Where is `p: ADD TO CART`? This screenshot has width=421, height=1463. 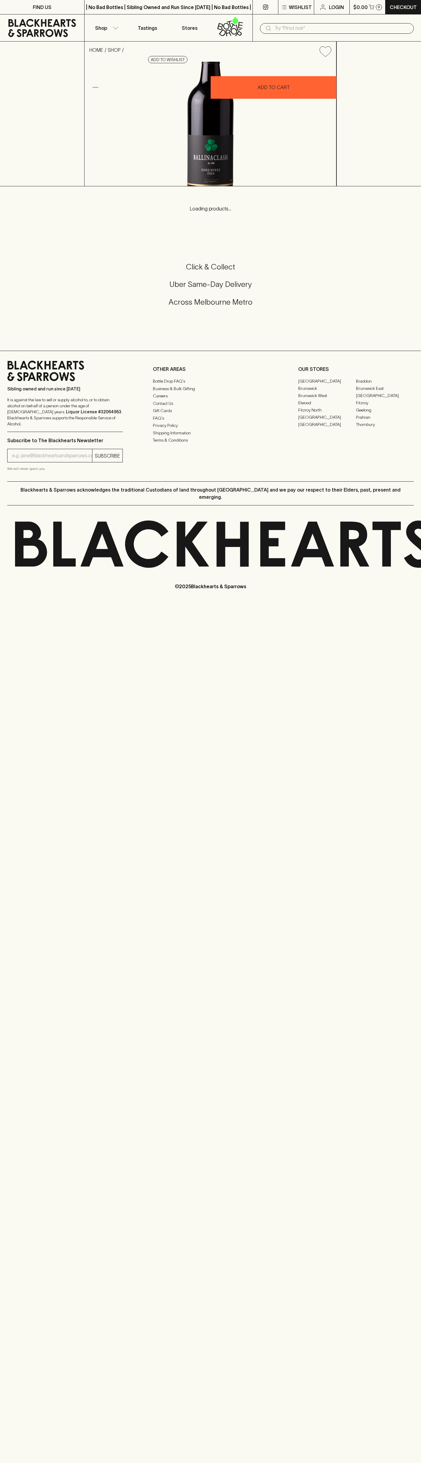 p: ADD TO CART is located at coordinates (274, 87).